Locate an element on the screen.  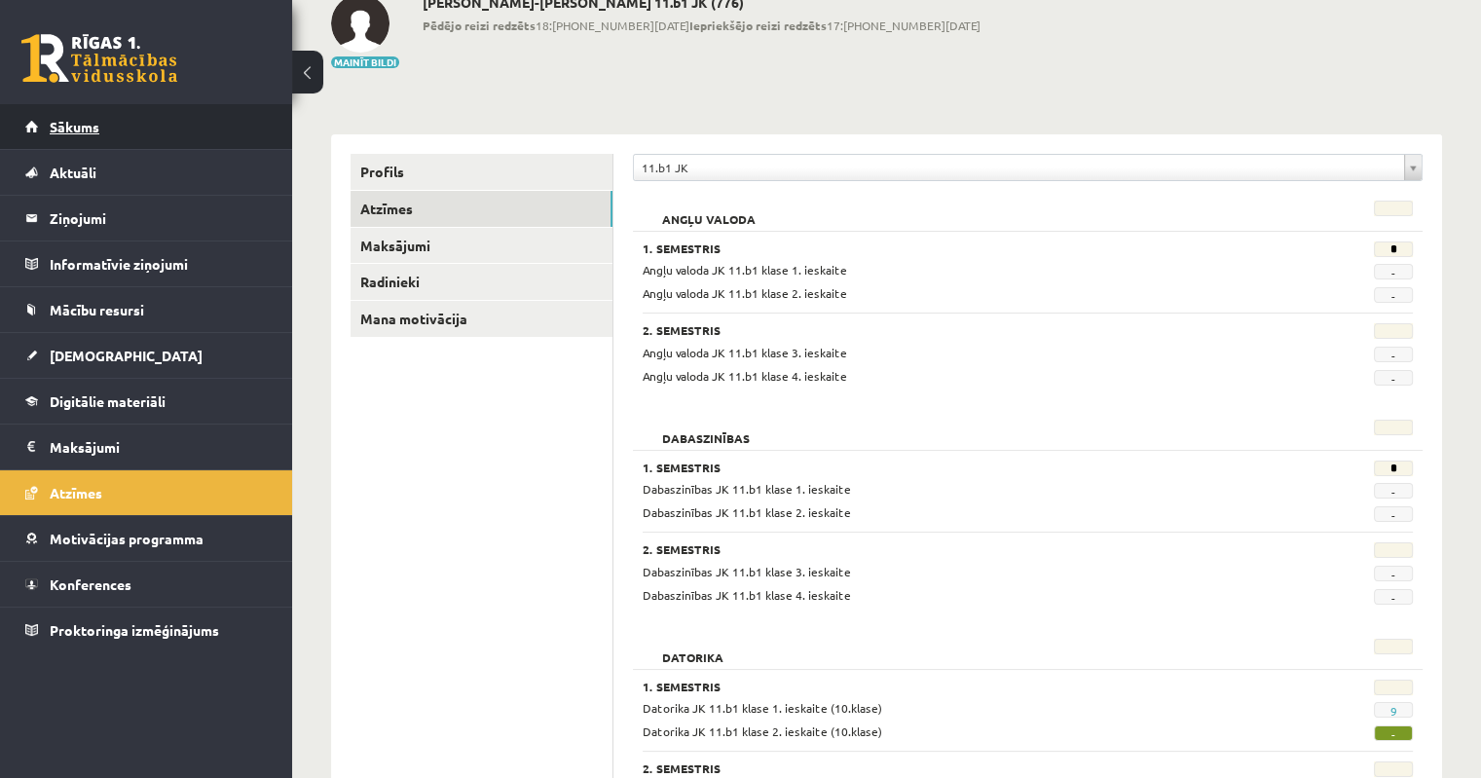
a: Proktoringa izmēģinājums is located at coordinates (146, 630).